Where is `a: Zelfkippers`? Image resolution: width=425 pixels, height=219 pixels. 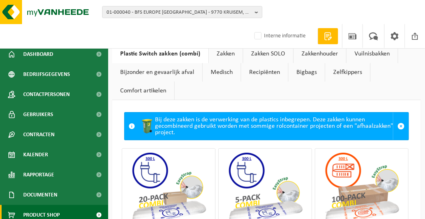
a: Zelfkippers is located at coordinates (348, 72).